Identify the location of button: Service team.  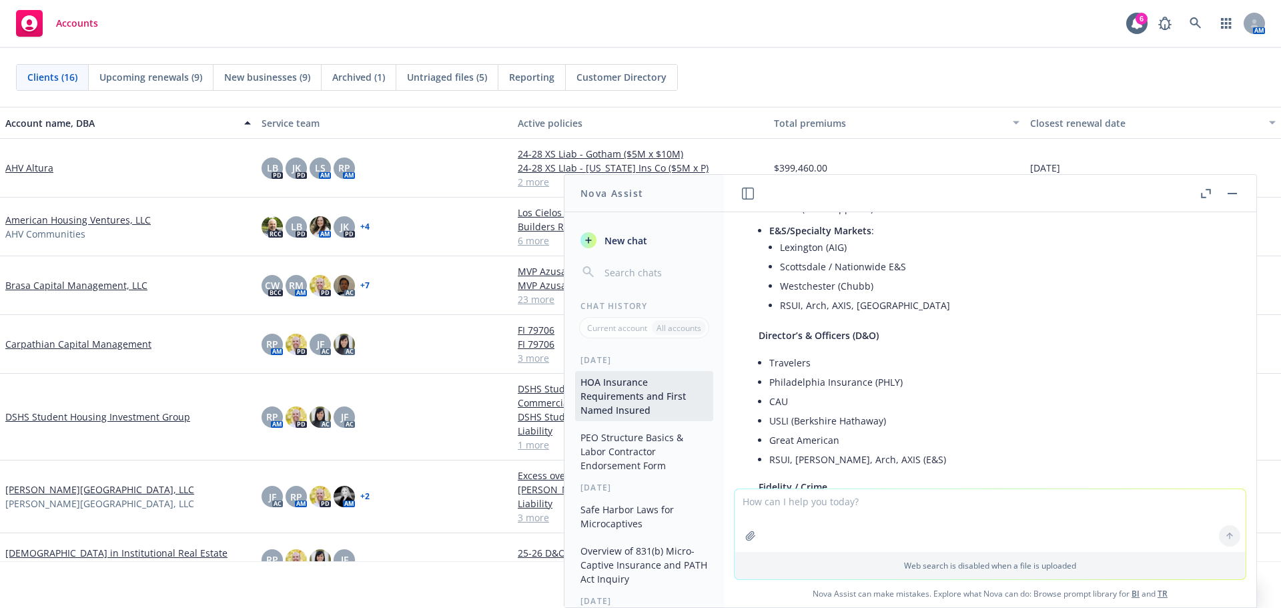
(384, 123).